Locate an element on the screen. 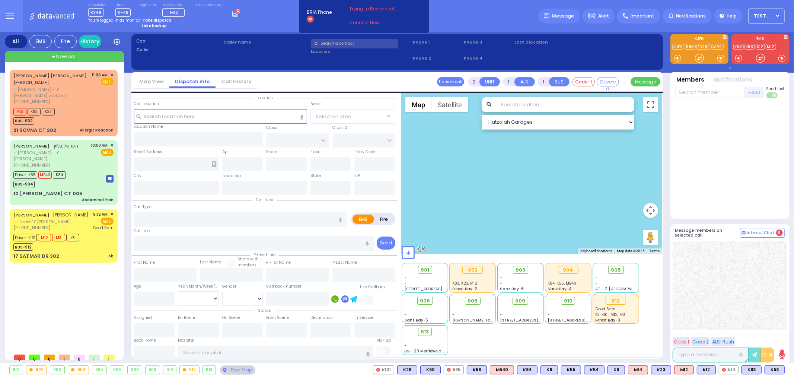  span: Other building occupants is located at coordinates (214, 164).